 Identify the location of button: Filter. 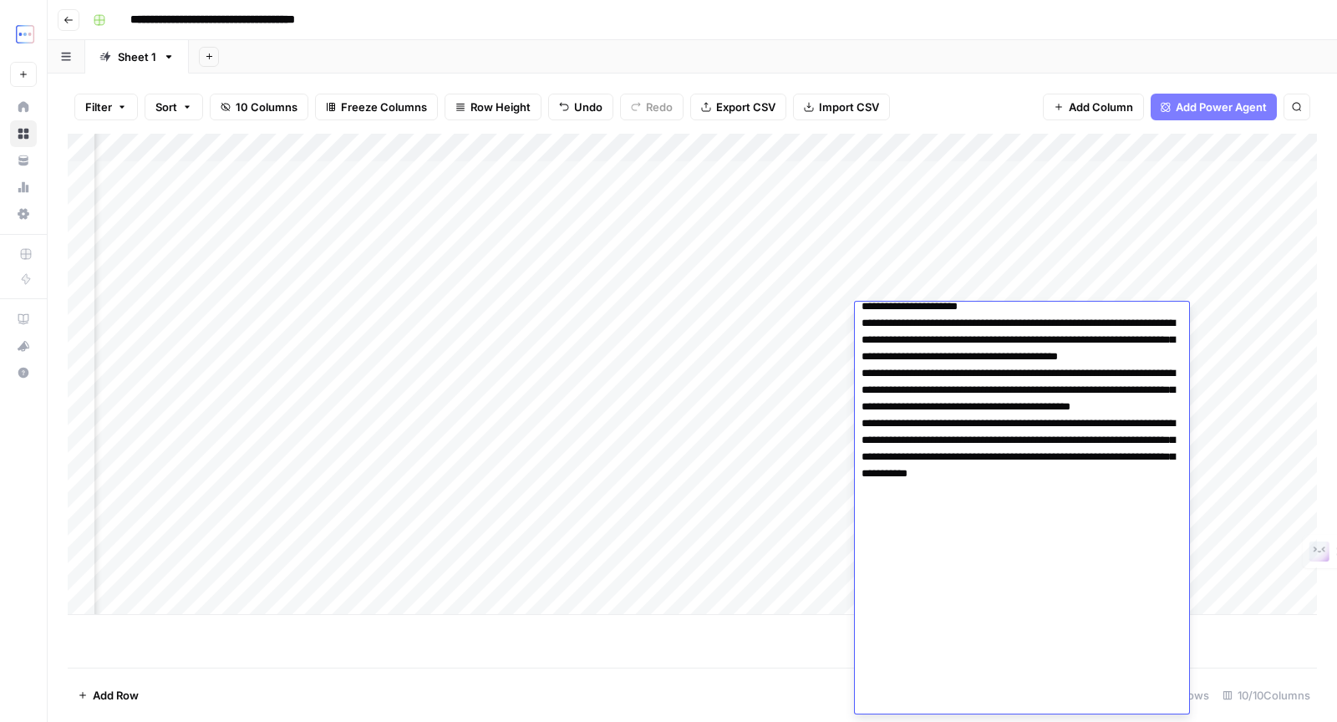
(106, 107).